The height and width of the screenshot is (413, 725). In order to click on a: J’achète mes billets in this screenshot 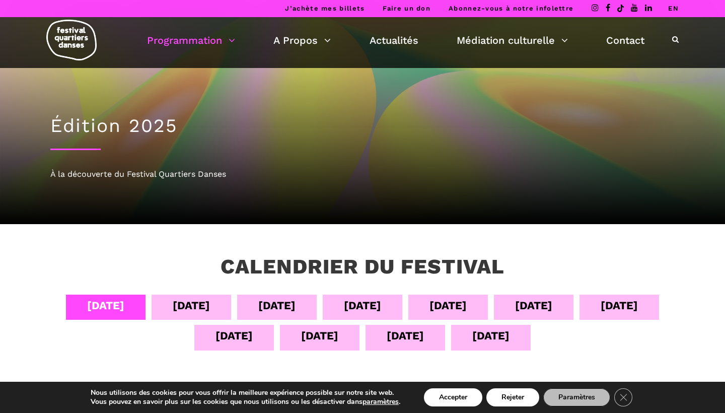, I will do `click(325, 8)`.